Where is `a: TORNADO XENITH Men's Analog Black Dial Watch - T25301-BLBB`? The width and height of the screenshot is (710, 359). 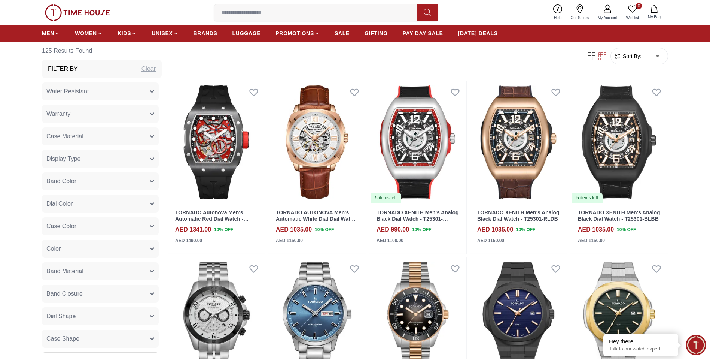 a: TORNADO XENITH Men's Analog Black Dial Watch - T25301-BLBB is located at coordinates (619, 215).